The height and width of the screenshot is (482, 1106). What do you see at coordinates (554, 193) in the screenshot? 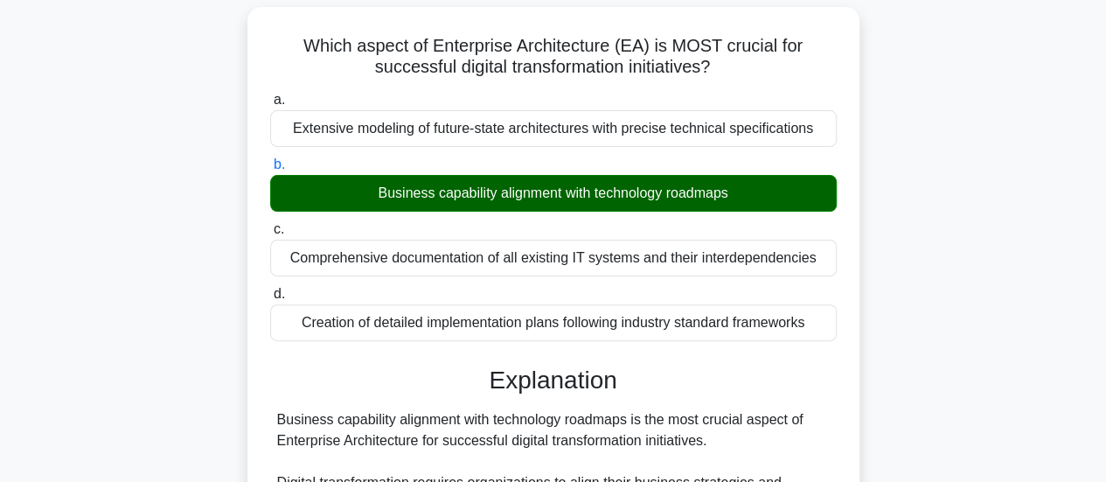
I see `div: Business capability alignment with technology roadmaps` at bounding box center [554, 193].